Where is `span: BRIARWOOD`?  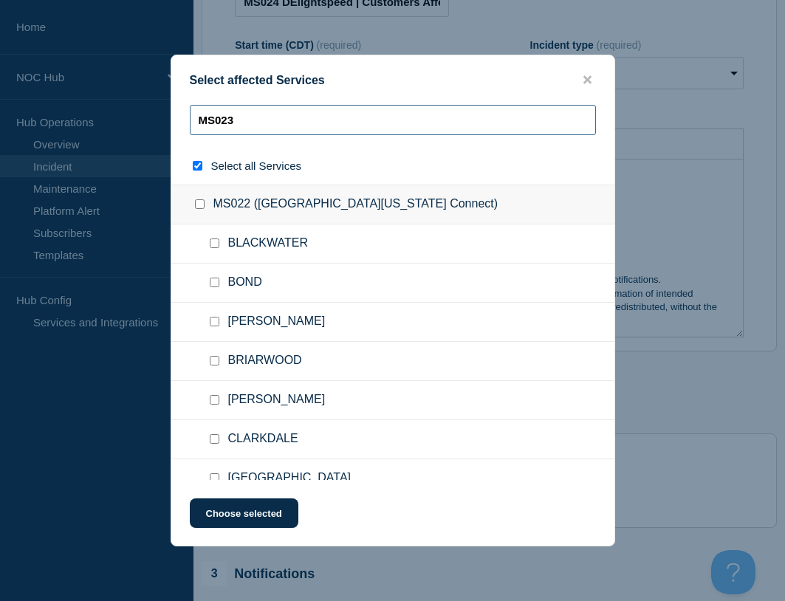 span: BRIARWOOD is located at coordinates (265, 361).